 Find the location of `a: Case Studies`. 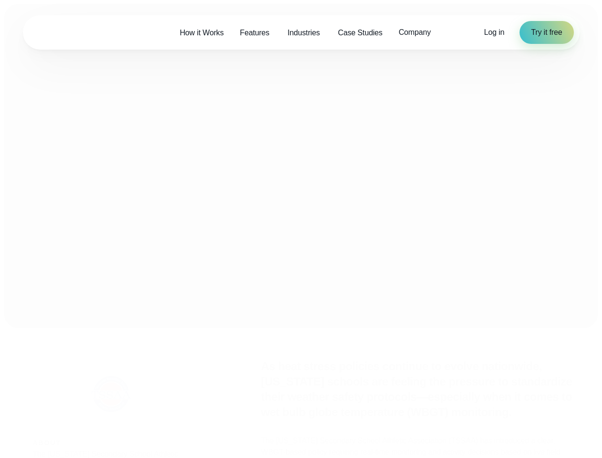

a: Case Studies is located at coordinates (360, 32).